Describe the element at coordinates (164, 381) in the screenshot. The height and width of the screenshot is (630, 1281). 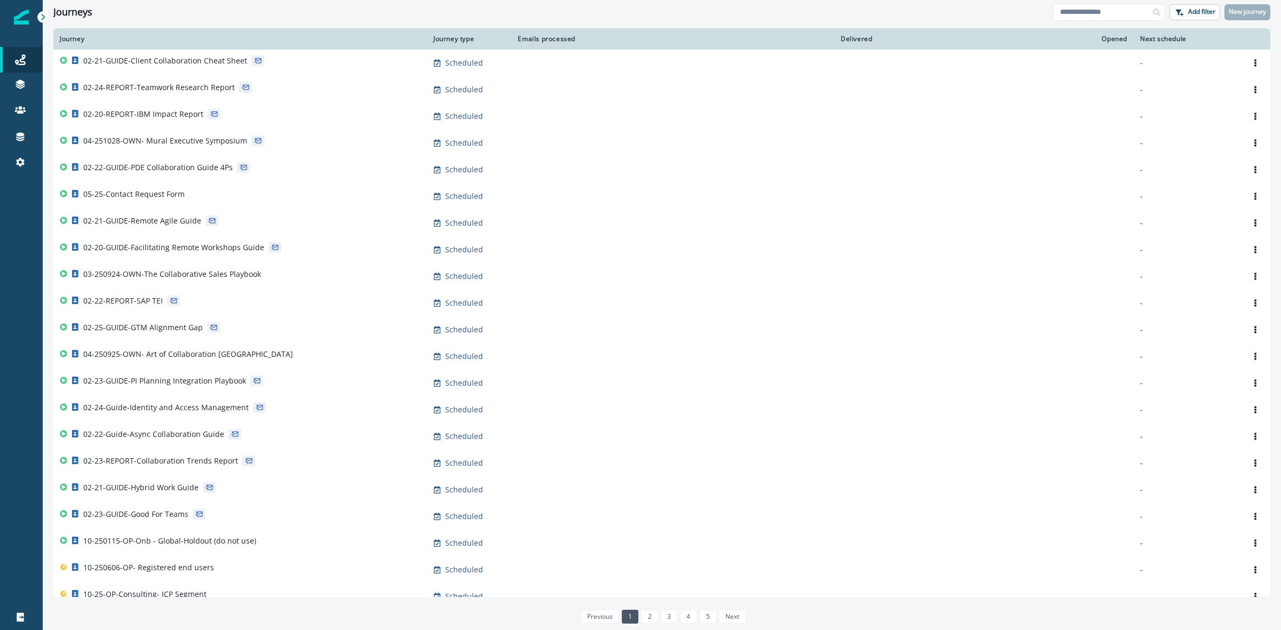
I see `p: 02-23-GUIDE-PI Planning Integration Playbook` at that location.